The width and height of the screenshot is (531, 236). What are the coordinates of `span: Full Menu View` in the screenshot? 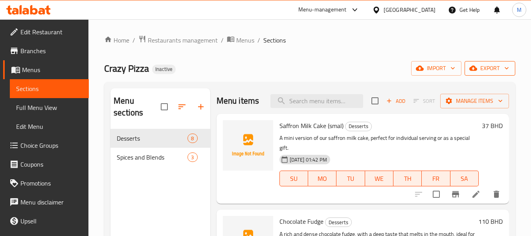 It's located at (49, 107).